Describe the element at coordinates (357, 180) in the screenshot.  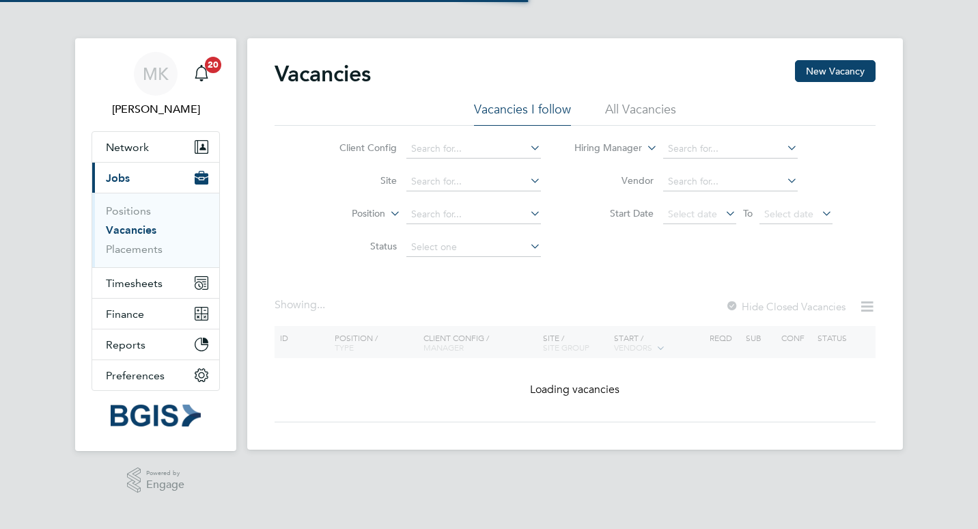
I see `label: Site` at that location.